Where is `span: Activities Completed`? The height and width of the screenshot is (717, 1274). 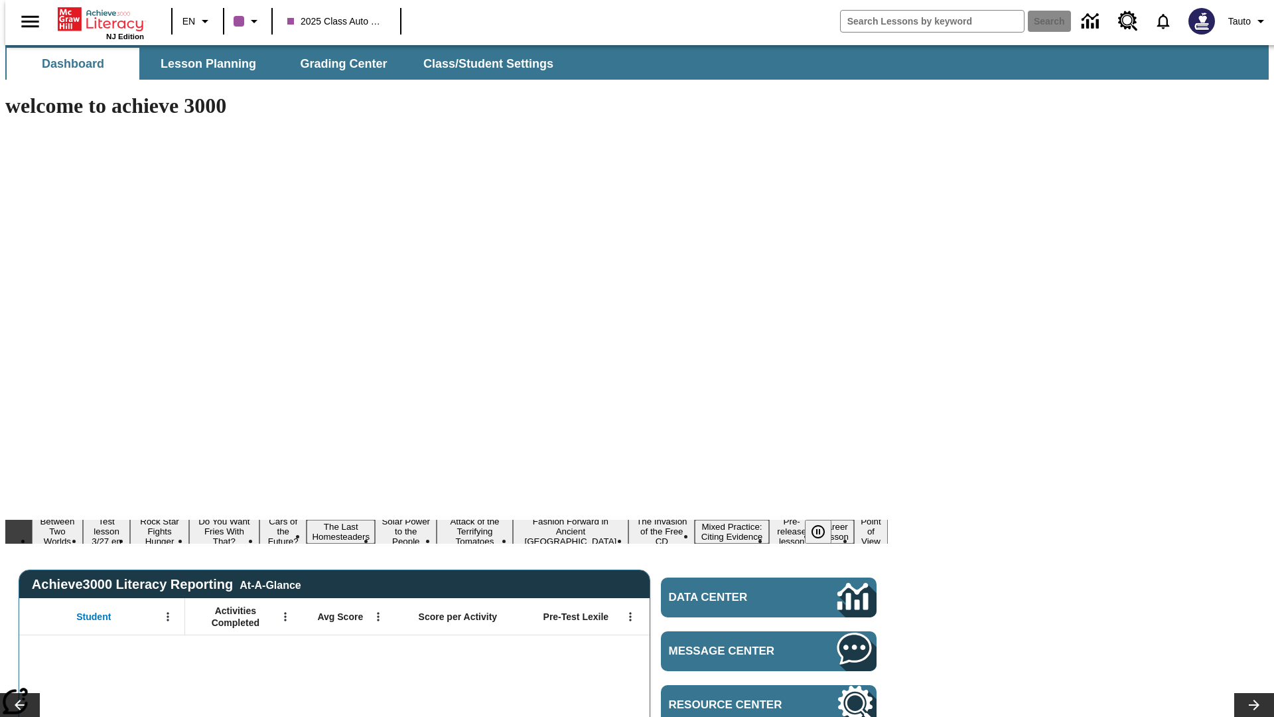
span: Activities Completed is located at coordinates (236, 616).